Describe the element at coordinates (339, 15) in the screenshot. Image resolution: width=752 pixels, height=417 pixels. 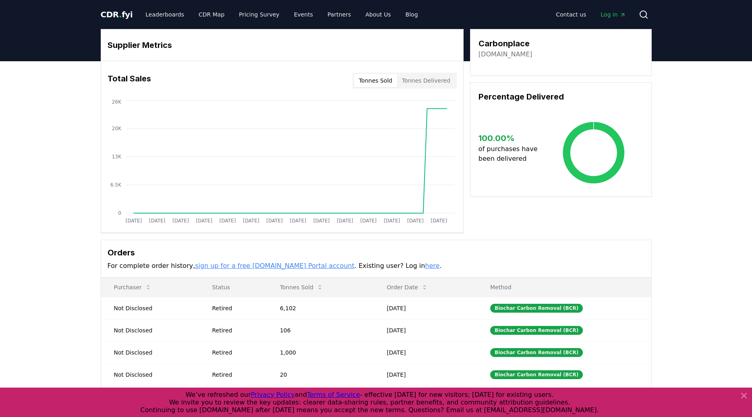
I see `a: Partners` at that location.